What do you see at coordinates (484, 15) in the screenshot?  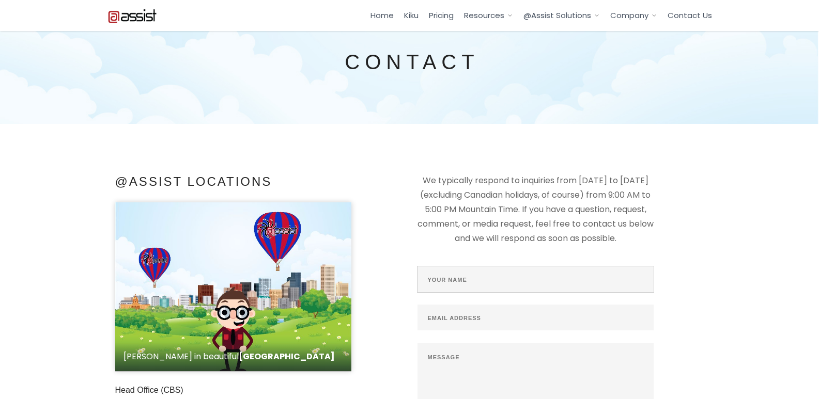 I see `span: Resources` at bounding box center [484, 15].